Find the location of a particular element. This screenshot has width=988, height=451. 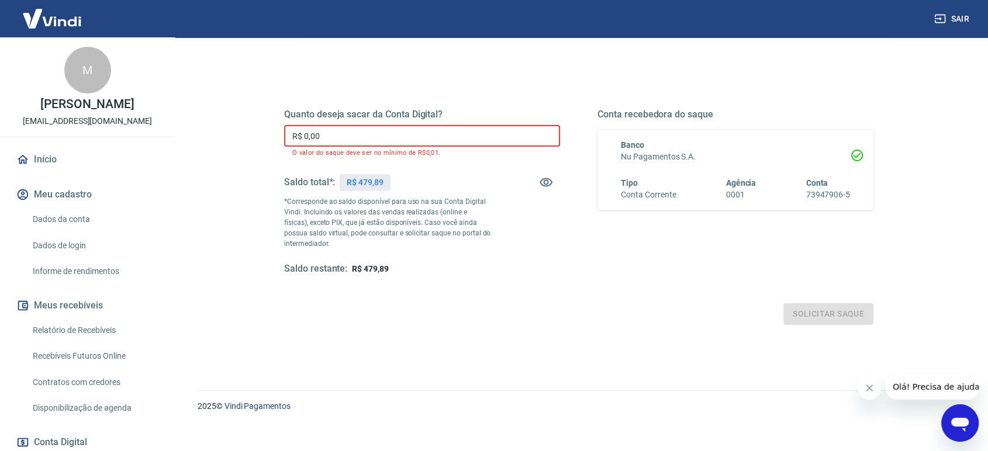

img: Vindi is located at coordinates (52, 18).